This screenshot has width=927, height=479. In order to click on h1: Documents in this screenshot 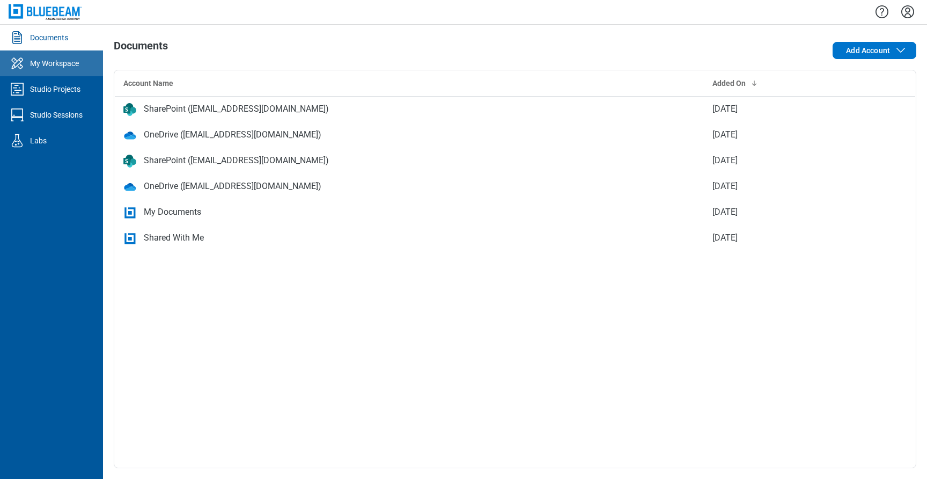, I will do `click(141, 48)`.